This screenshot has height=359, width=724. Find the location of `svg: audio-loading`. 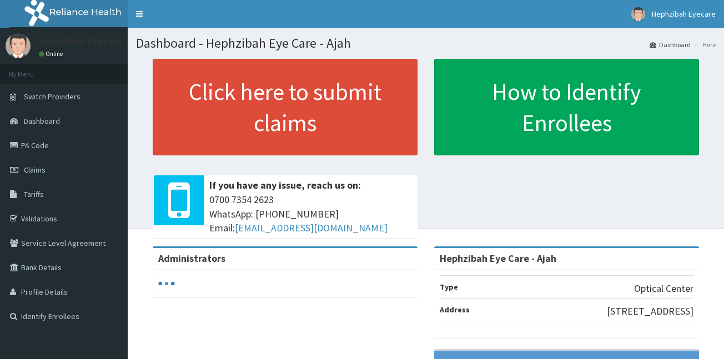

svg: audio-loading is located at coordinates (166, 284).